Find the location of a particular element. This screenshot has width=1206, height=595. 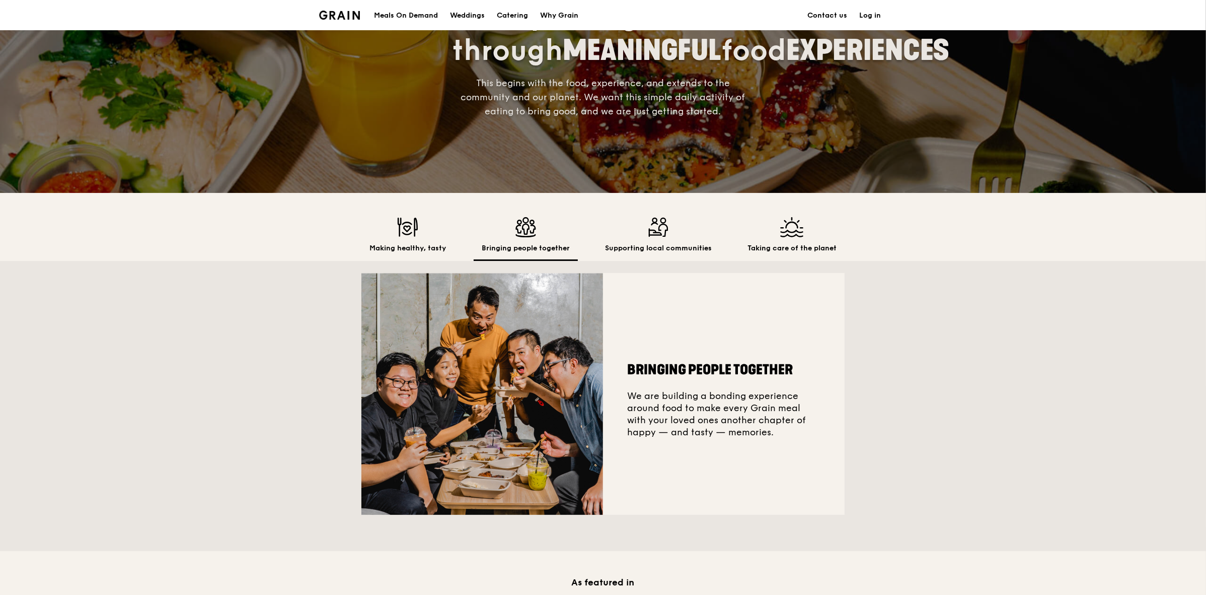

img: Taking care of the planet is located at coordinates (792, 227).